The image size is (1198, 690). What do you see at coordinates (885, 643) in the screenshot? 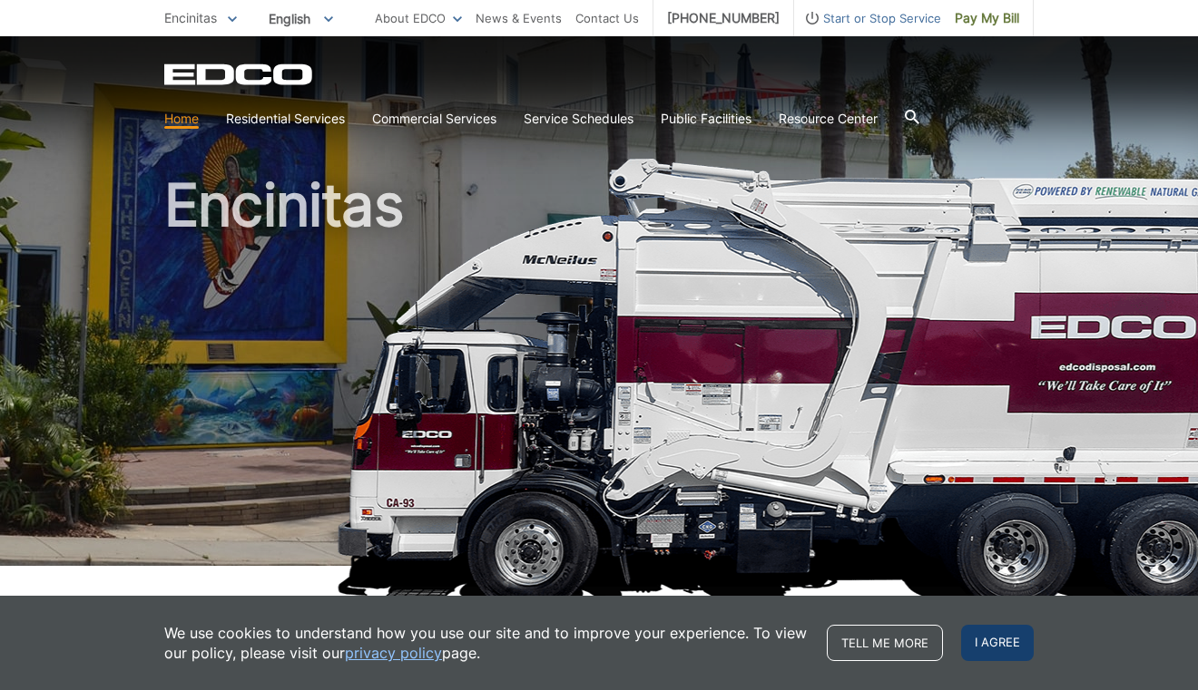
I see `a: Tell me more` at bounding box center [885, 643].